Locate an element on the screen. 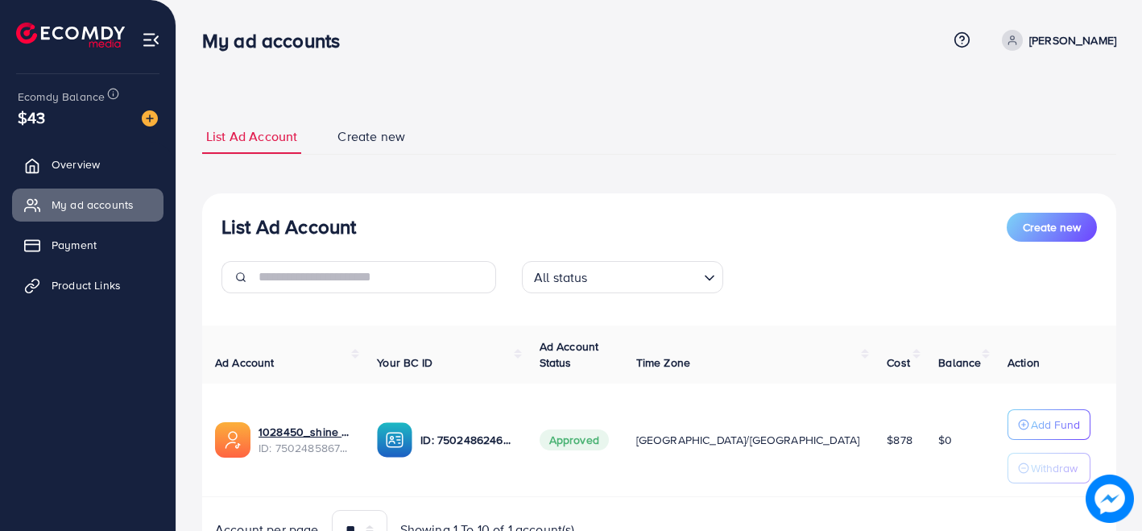  a: My ad accounts is located at coordinates (88, 204).